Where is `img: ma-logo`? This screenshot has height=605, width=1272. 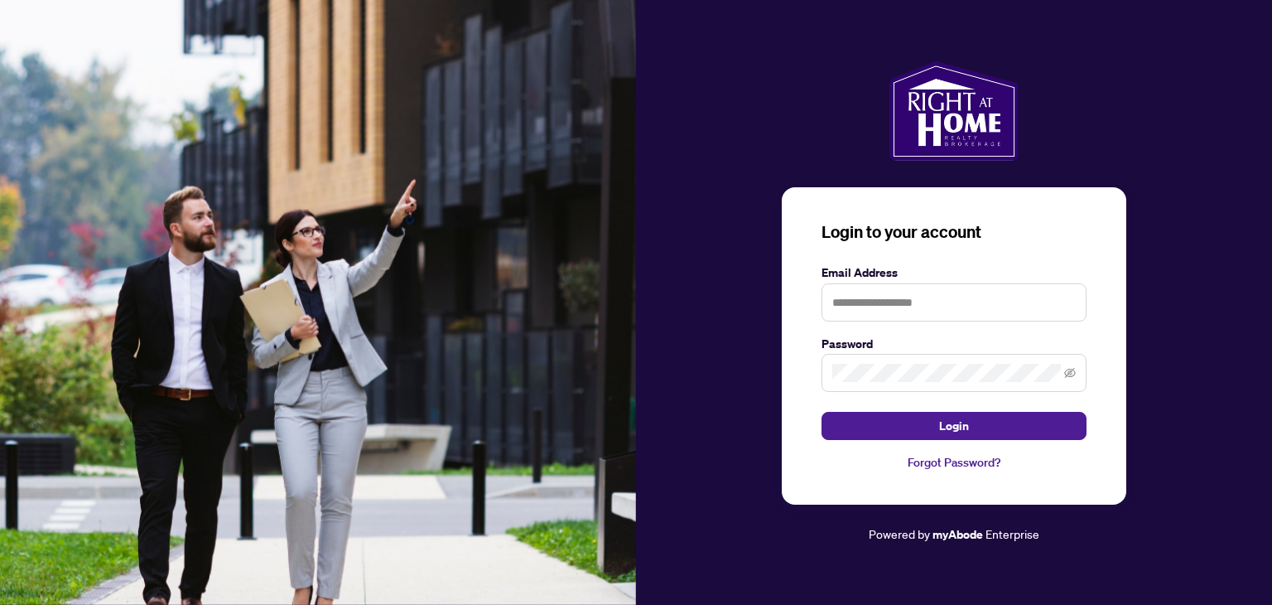 img: ma-logo is located at coordinates (953, 111).